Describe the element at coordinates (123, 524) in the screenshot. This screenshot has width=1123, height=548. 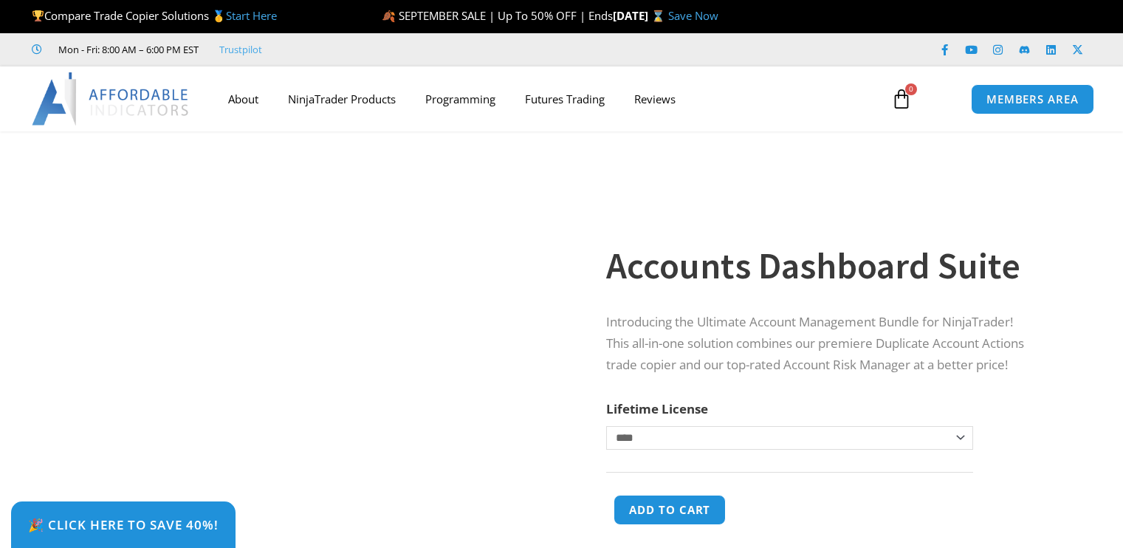
I see `a: 🎉 Click Here to save 40%!` at that location.